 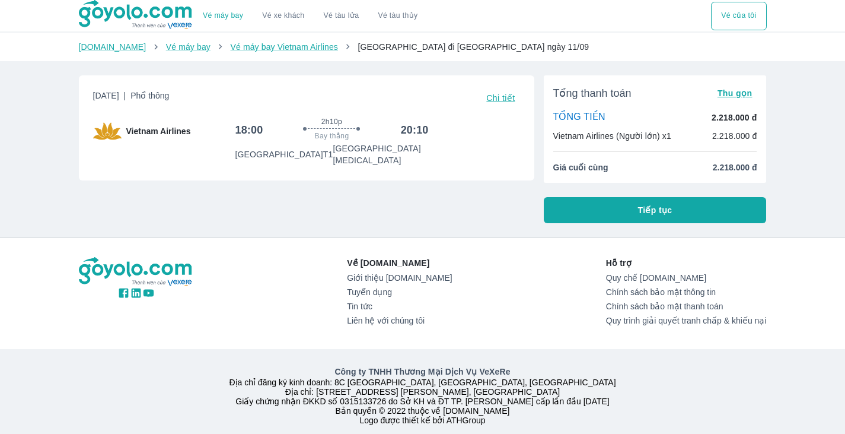 What do you see at coordinates (397, 16) in the screenshot?
I see `button: Vé tàu thủy` at bounding box center [397, 16].